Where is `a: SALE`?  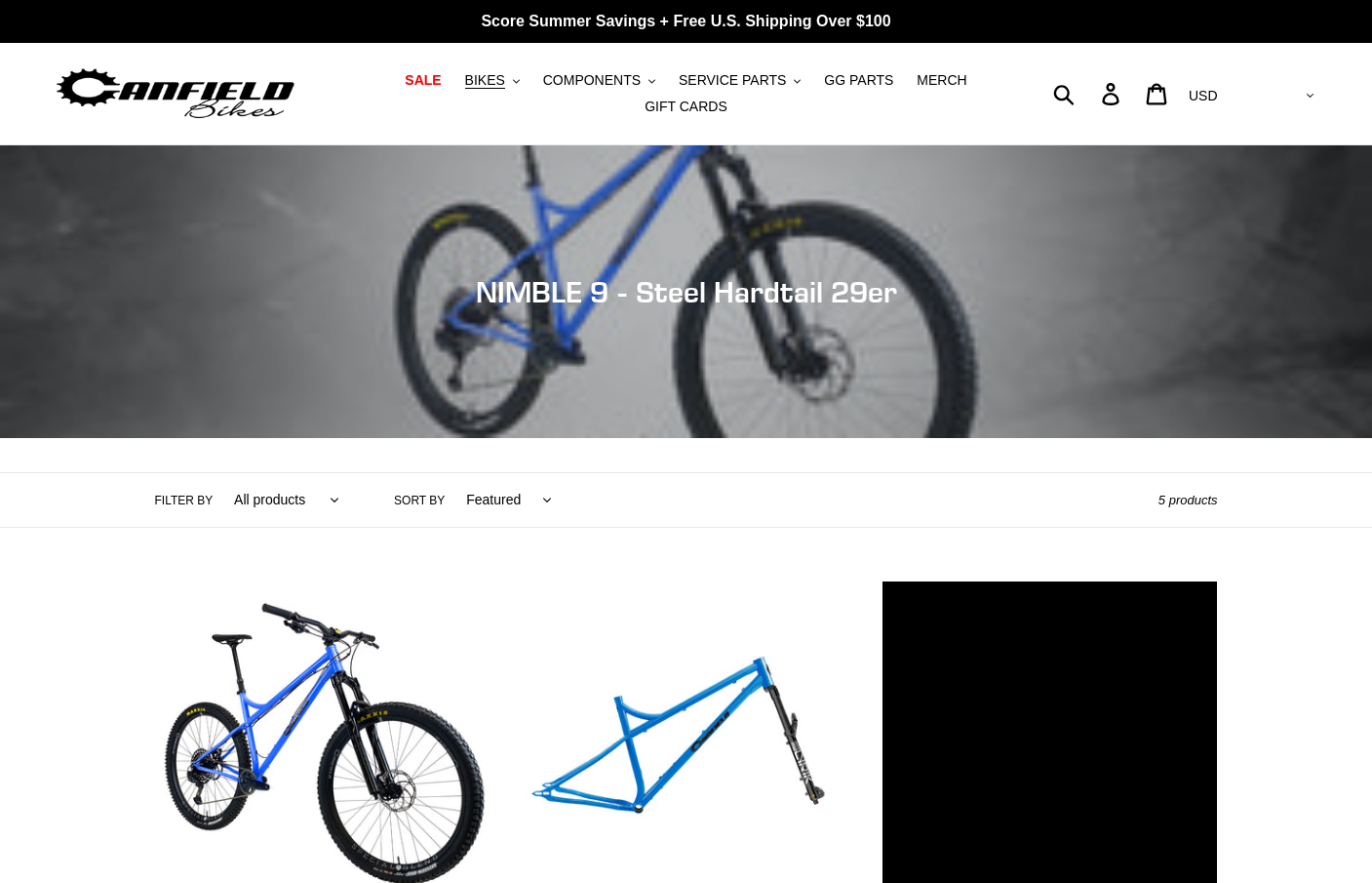
a: SALE is located at coordinates (423, 80).